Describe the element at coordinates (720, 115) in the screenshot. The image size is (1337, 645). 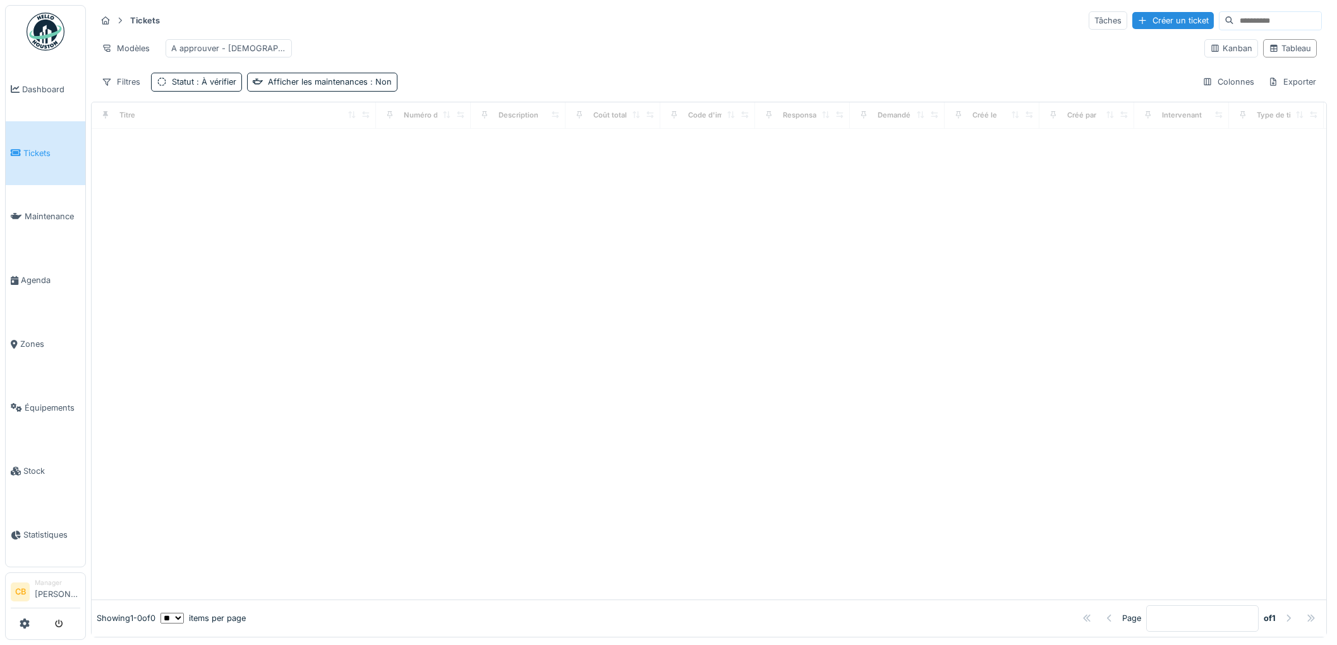
I see `div: Code d'imputation` at that location.